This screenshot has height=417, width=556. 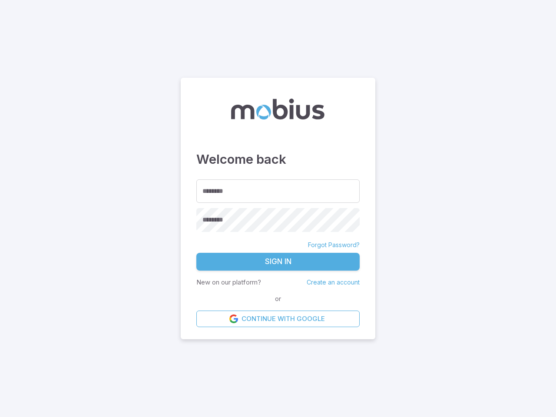 I want to click on a: Continue with Google, so click(x=278, y=319).